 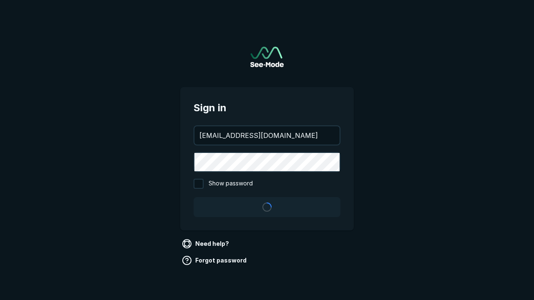 What do you see at coordinates (267, 108) in the screenshot?
I see `span: Sign in` at bounding box center [267, 108].